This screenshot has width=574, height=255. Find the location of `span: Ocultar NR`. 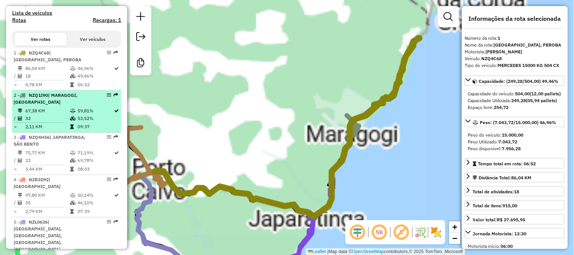

span: Ocultar NR is located at coordinates (379, 232).